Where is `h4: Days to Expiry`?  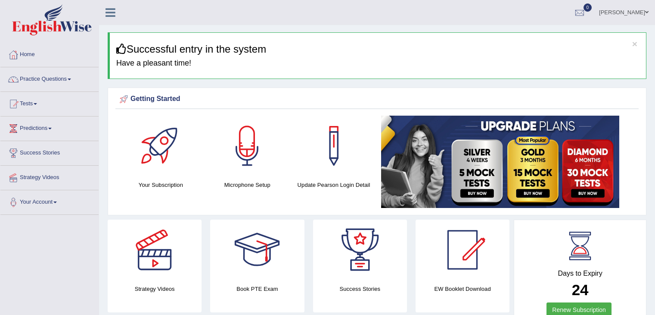 h4: Days to Expiry is located at coordinates (580, 273).